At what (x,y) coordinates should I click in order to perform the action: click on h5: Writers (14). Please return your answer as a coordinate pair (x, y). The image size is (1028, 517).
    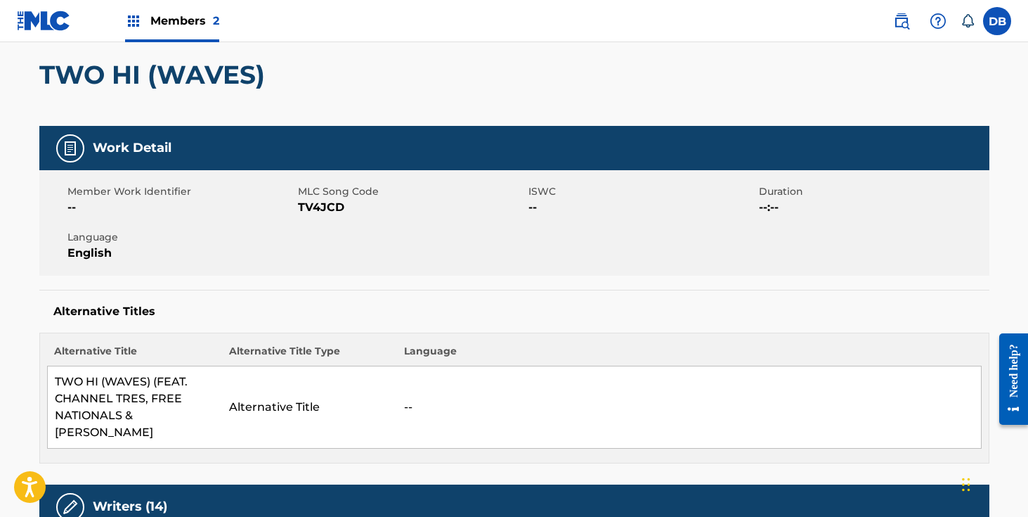
    Looking at the image, I should click on (130, 506).